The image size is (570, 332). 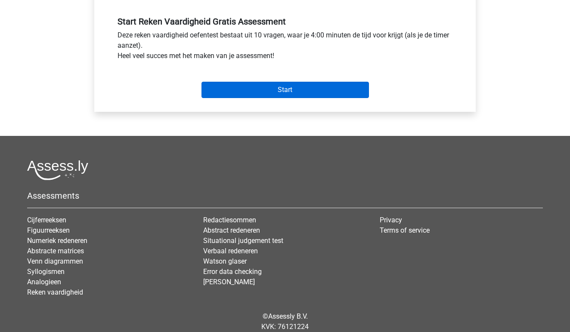 What do you see at coordinates (285, 196) in the screenshot?
I see `h5: Assessments` at bounding box center [285, 196].